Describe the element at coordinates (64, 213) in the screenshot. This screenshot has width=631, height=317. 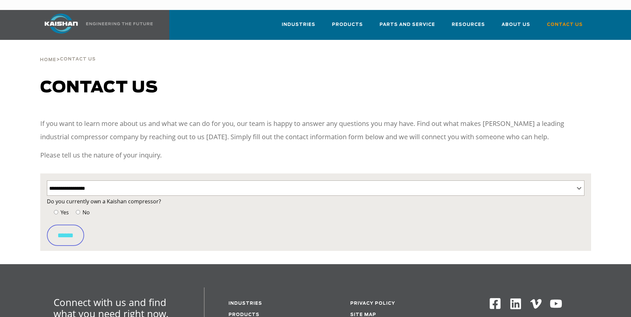
I see `span: Yes` at that location.